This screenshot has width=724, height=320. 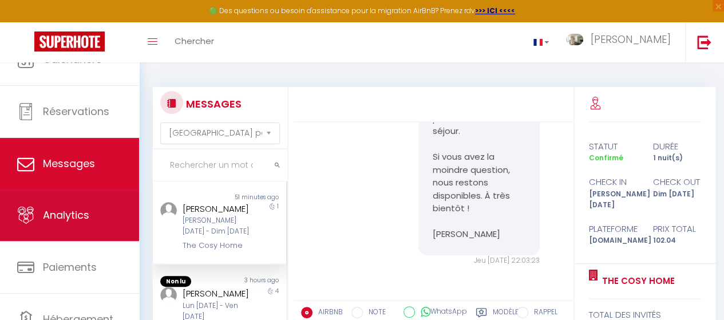 I want to click on div: check in, so click(x=613, y=182).